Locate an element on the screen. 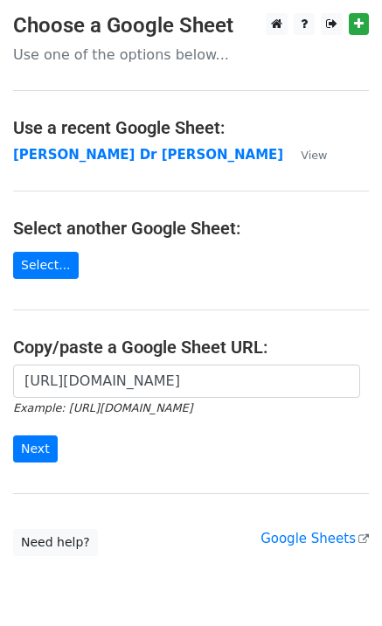  a: View is located at coordinates (305, 155).